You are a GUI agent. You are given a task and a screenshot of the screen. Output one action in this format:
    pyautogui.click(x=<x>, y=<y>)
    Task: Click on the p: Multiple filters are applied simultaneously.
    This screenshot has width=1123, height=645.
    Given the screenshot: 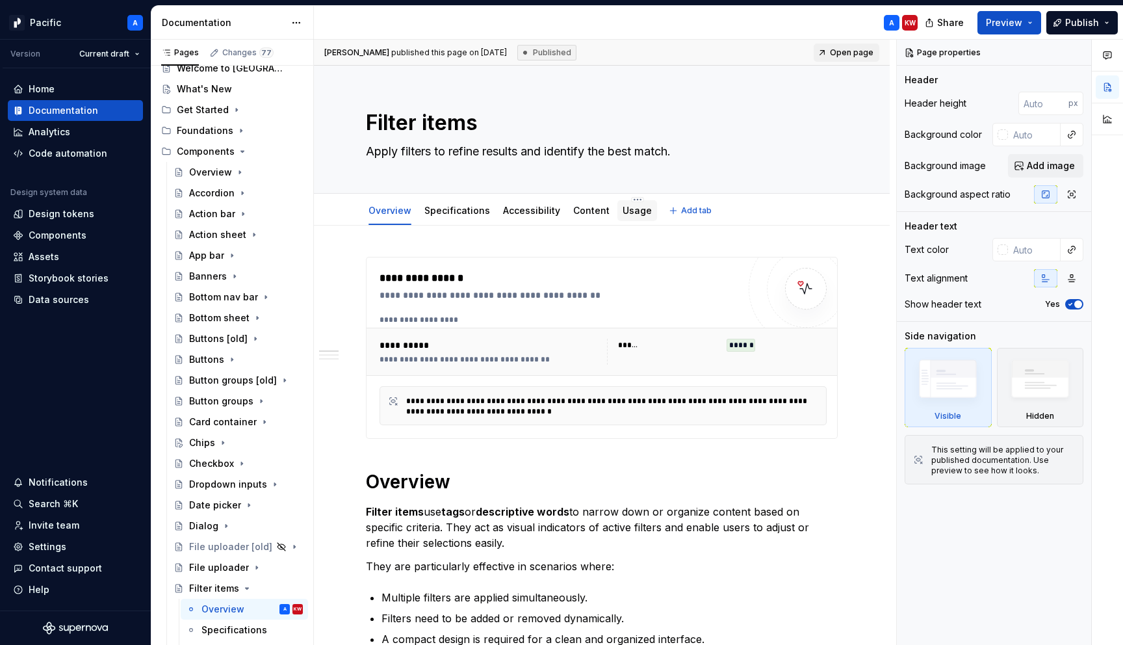 What is the action you would take?
    pyautogui.click(x=610, y=597)
    